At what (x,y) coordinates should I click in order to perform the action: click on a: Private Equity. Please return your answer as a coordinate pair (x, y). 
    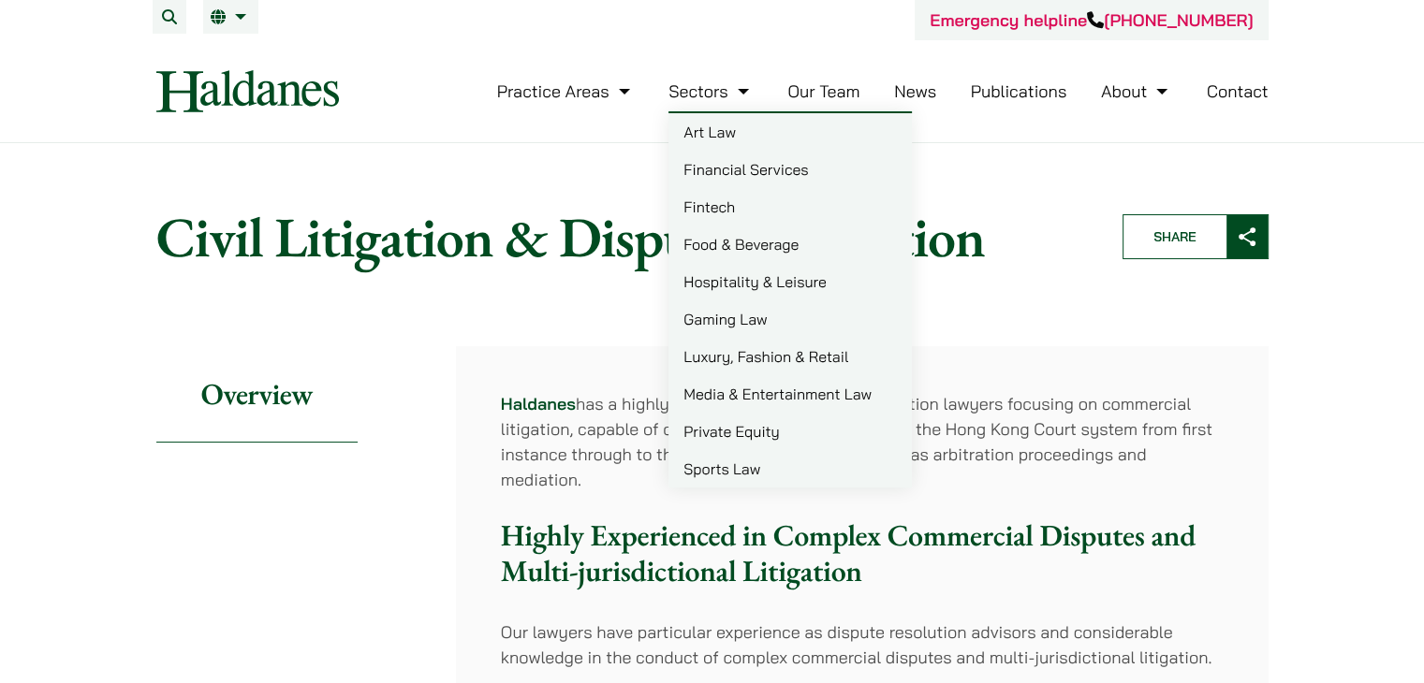
    Looking at the image, I should click on (790, 431).